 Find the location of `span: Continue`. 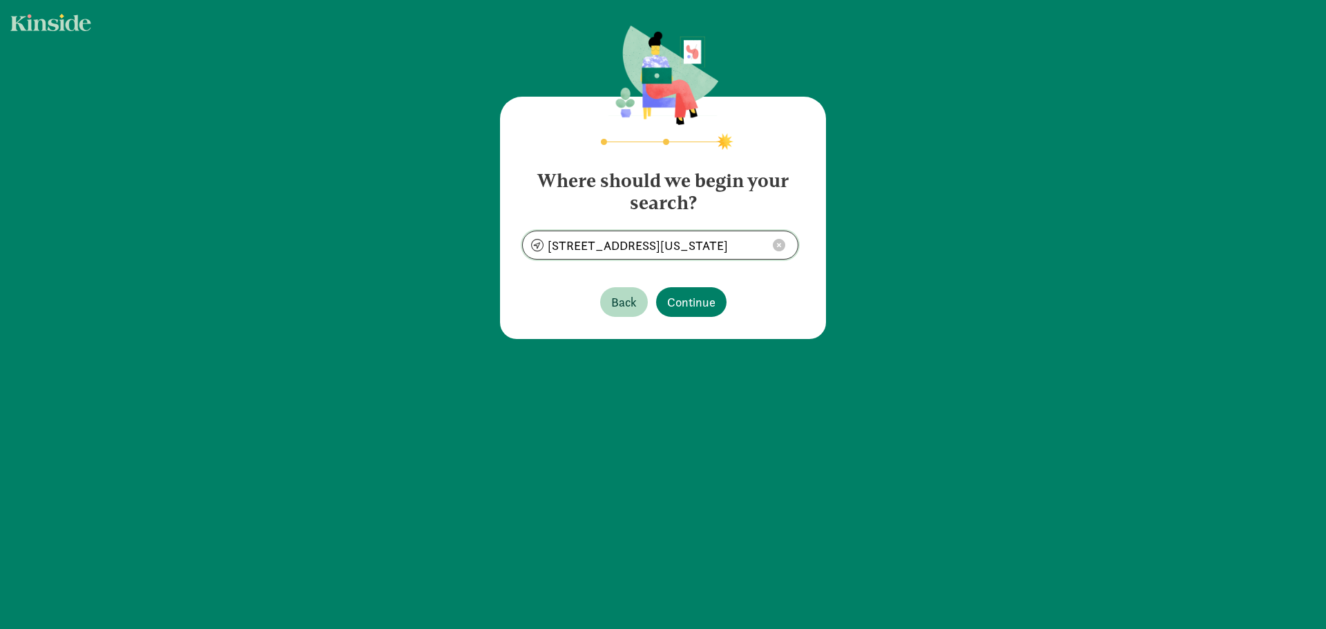

span: Continue is located at coordinates (691, 302).